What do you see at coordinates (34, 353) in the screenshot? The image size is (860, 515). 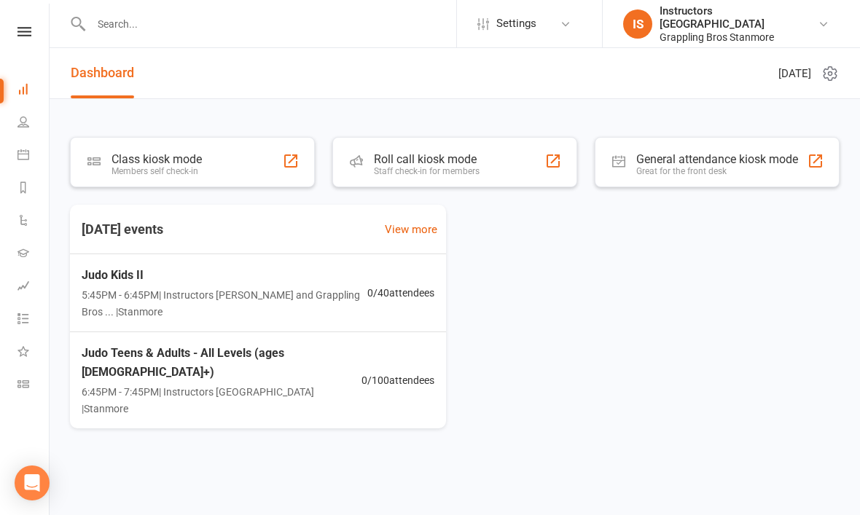 I see `a: What's New` at bounding box center [34, 353].